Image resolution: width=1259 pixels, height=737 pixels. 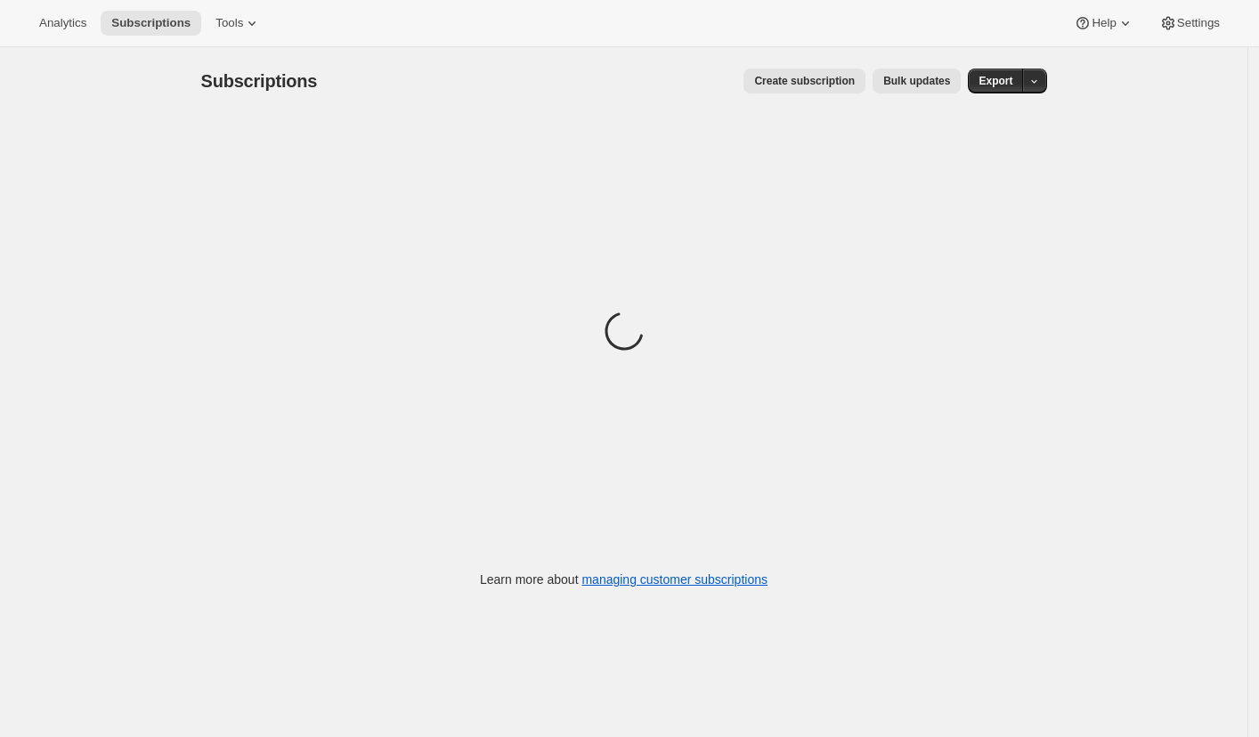 What do you see at coordinates (62, 23) in the screenshot?
I see `button: Analytics` at bounding box center [62, 23].